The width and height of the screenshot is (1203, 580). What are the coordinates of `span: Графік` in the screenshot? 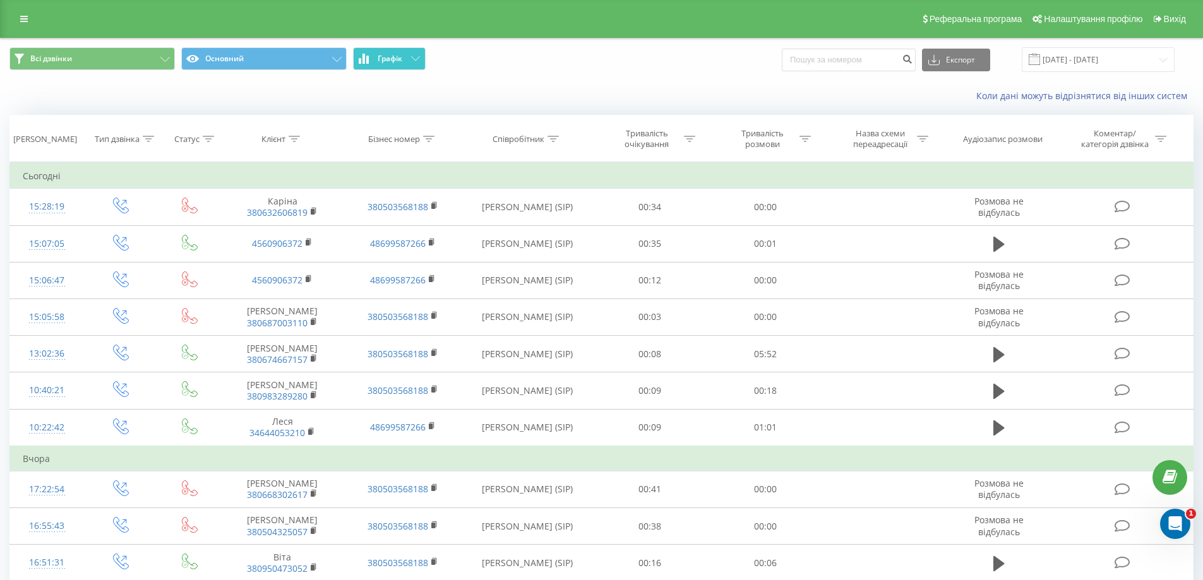 It's located at (389, 59).